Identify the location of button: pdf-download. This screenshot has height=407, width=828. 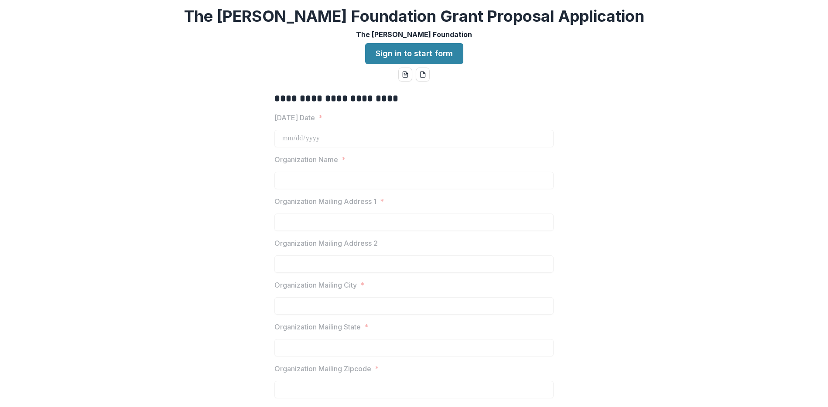
(423, 75).